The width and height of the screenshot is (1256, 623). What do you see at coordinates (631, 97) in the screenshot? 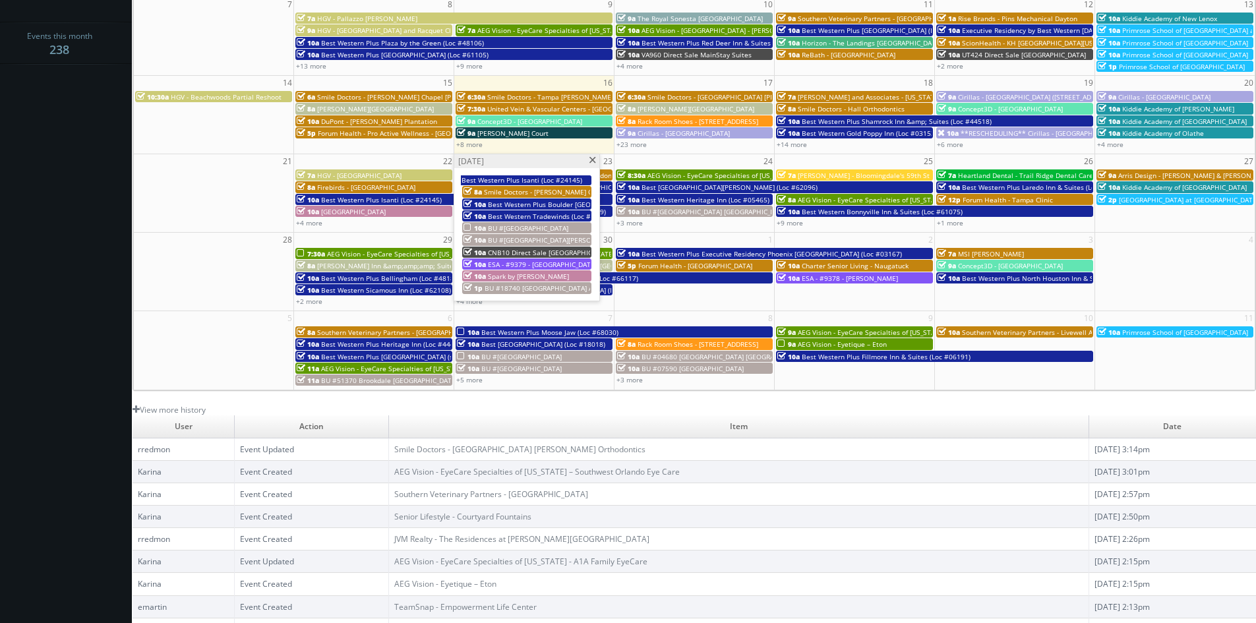
I see `span: 6:30a` at bounding box center [631, 97].